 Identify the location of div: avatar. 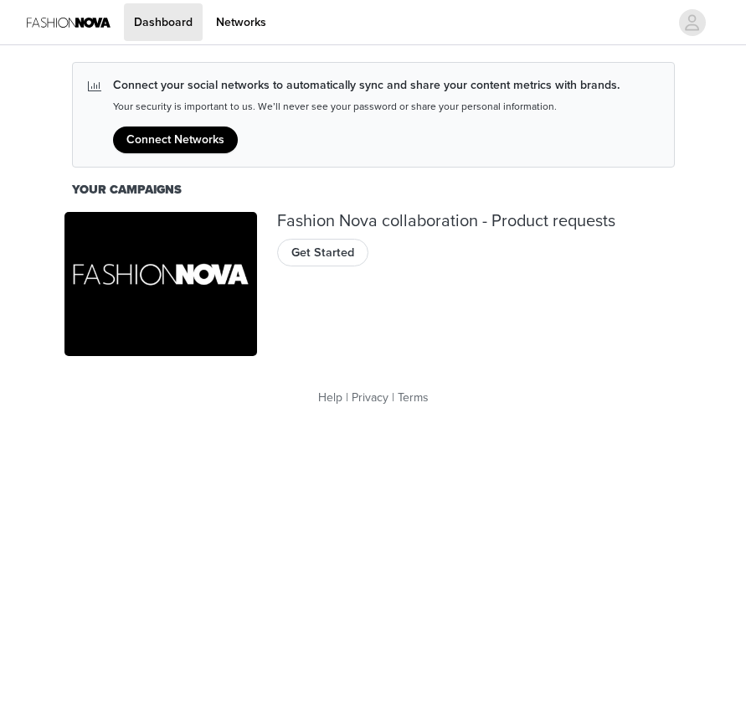
(692, 23).